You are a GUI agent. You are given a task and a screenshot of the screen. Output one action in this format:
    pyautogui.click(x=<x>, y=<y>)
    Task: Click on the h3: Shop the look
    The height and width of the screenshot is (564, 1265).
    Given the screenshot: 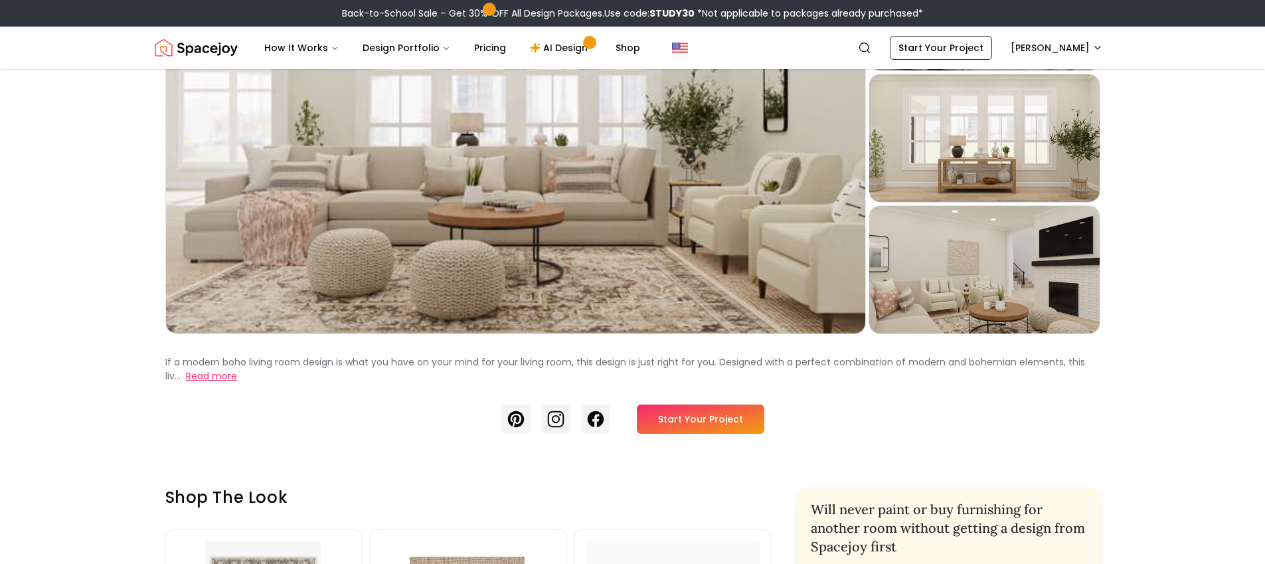 What is the action you would take?
    pyautogui.click(x=468, y=497)
    